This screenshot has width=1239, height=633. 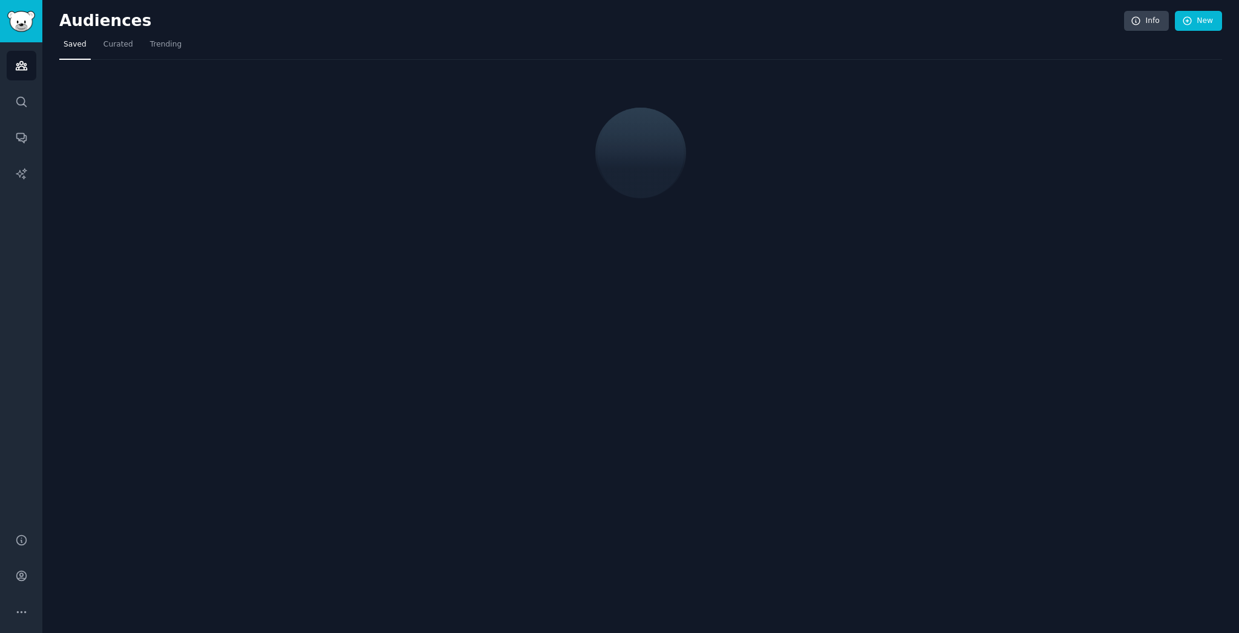 I want to click on span: Saved, so click(x=75, y=45).